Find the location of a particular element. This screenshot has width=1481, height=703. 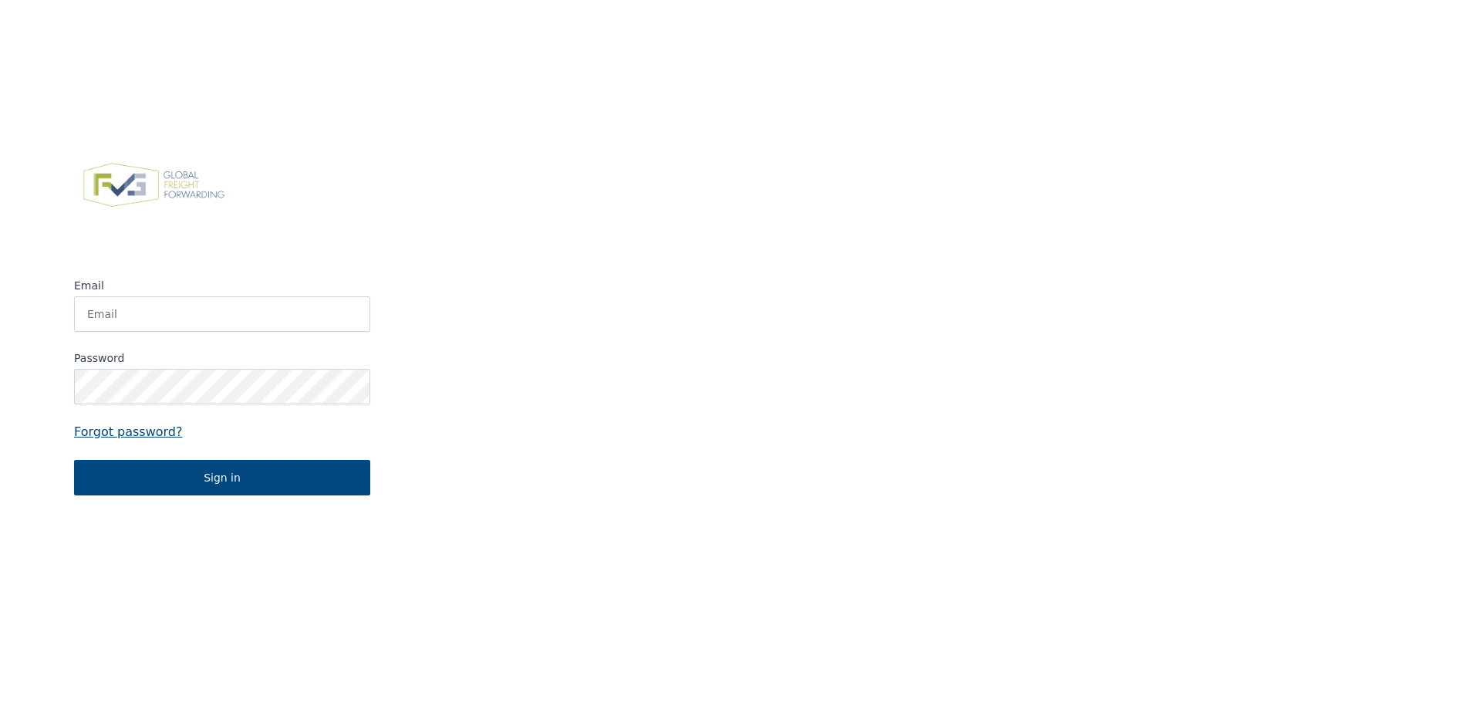

a: Forgot password? is located at coordinates (222, 432).